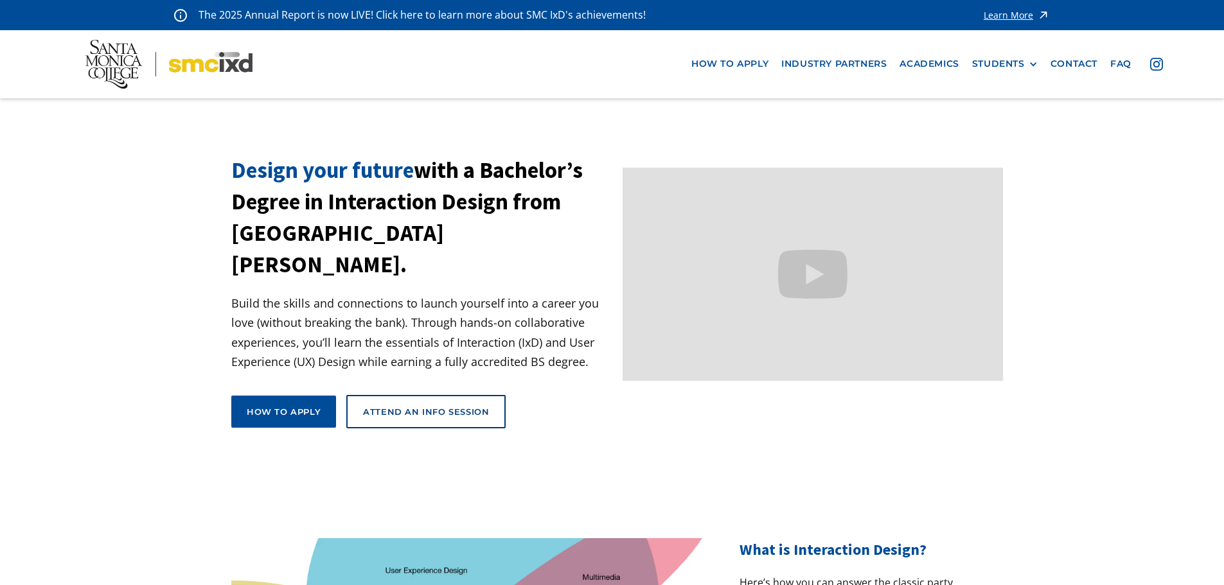  What do you see at coordinates (169, 64) in the screenshot?
I see `img: Santa Monica College - SMC IxD logo` at bounding box center [169, 64].